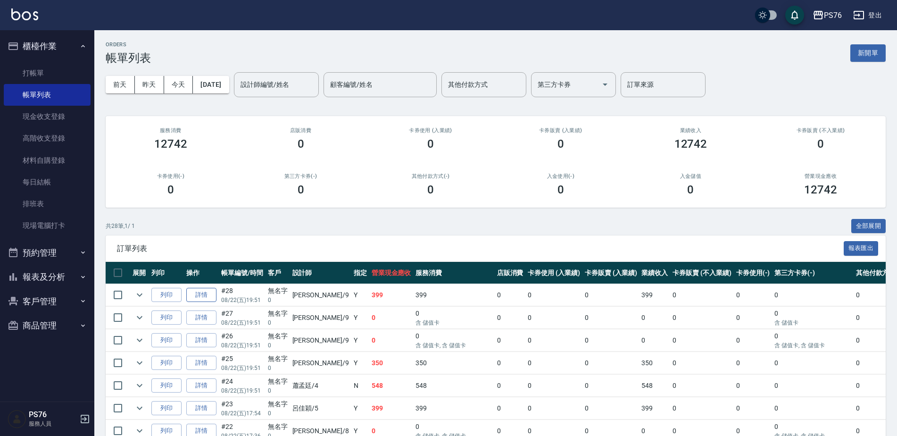  Describe the element at coordinates (454, 273) in the screenshot. I see `th: 服務消費` at that location.